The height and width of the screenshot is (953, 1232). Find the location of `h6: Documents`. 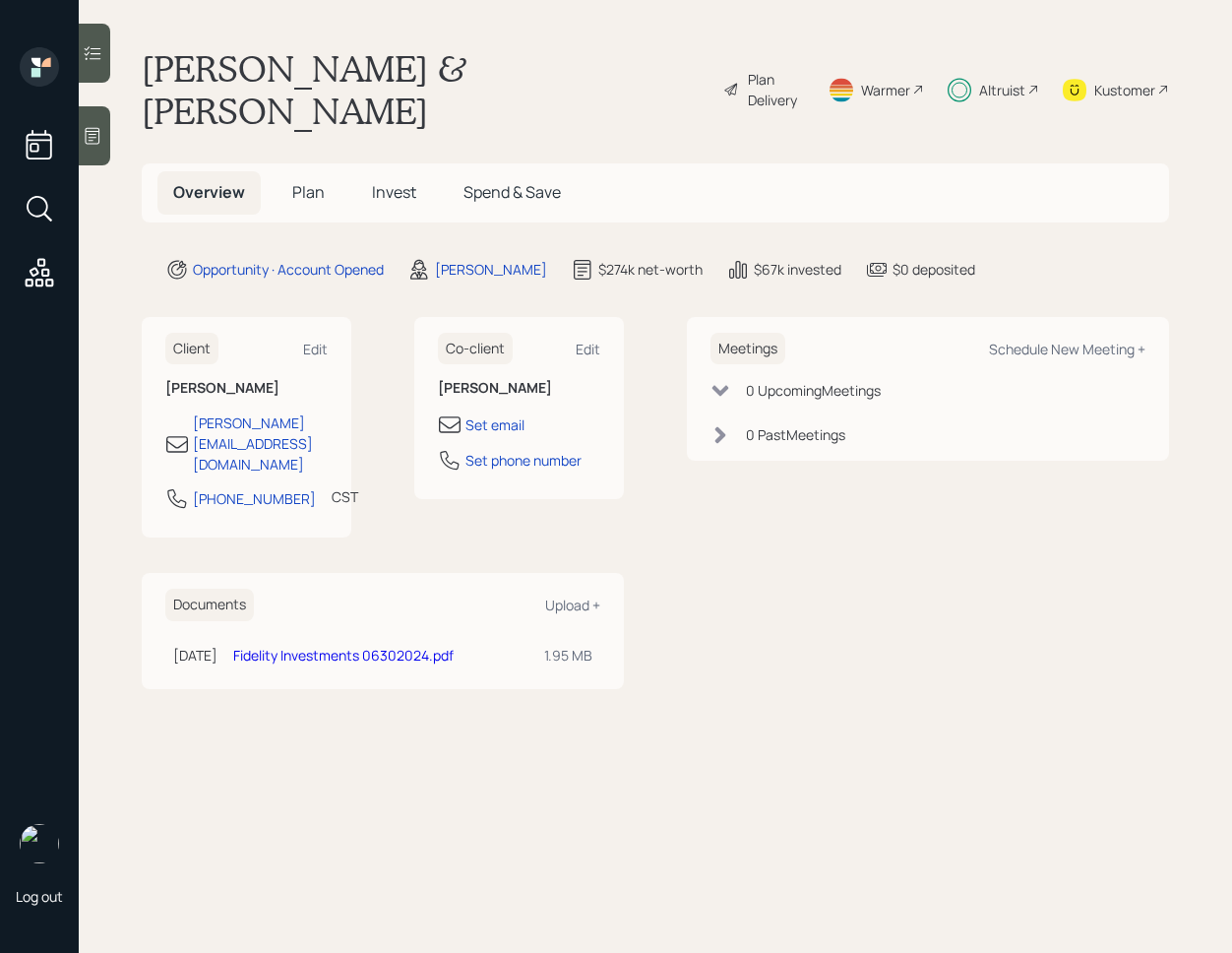

h6: Documents is located at coordinates (209, 604).